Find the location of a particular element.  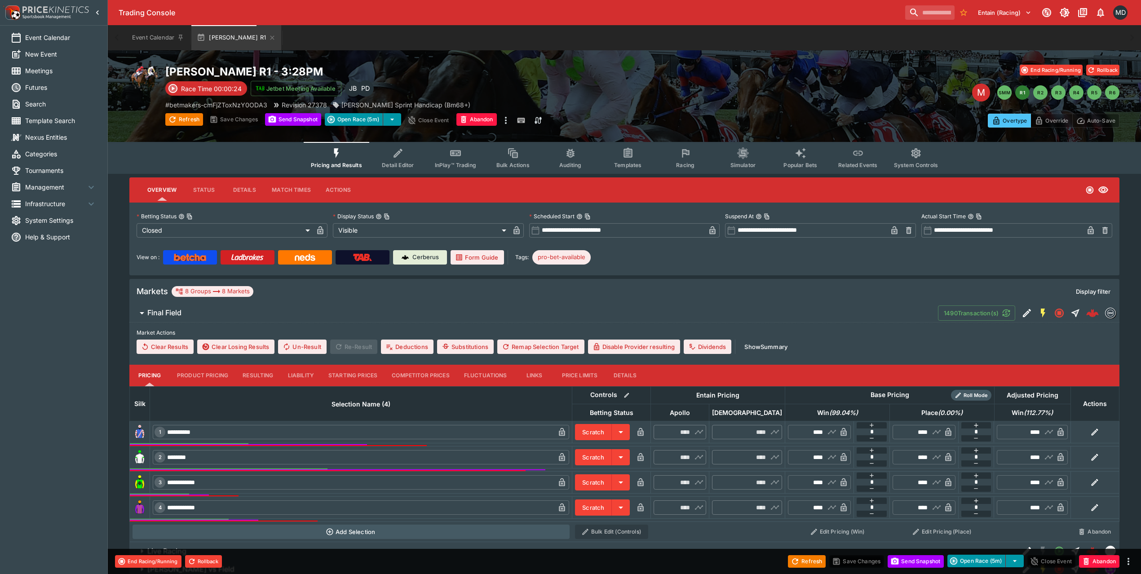

em: ( 99.04 %) is located at coordinates (844, 413).